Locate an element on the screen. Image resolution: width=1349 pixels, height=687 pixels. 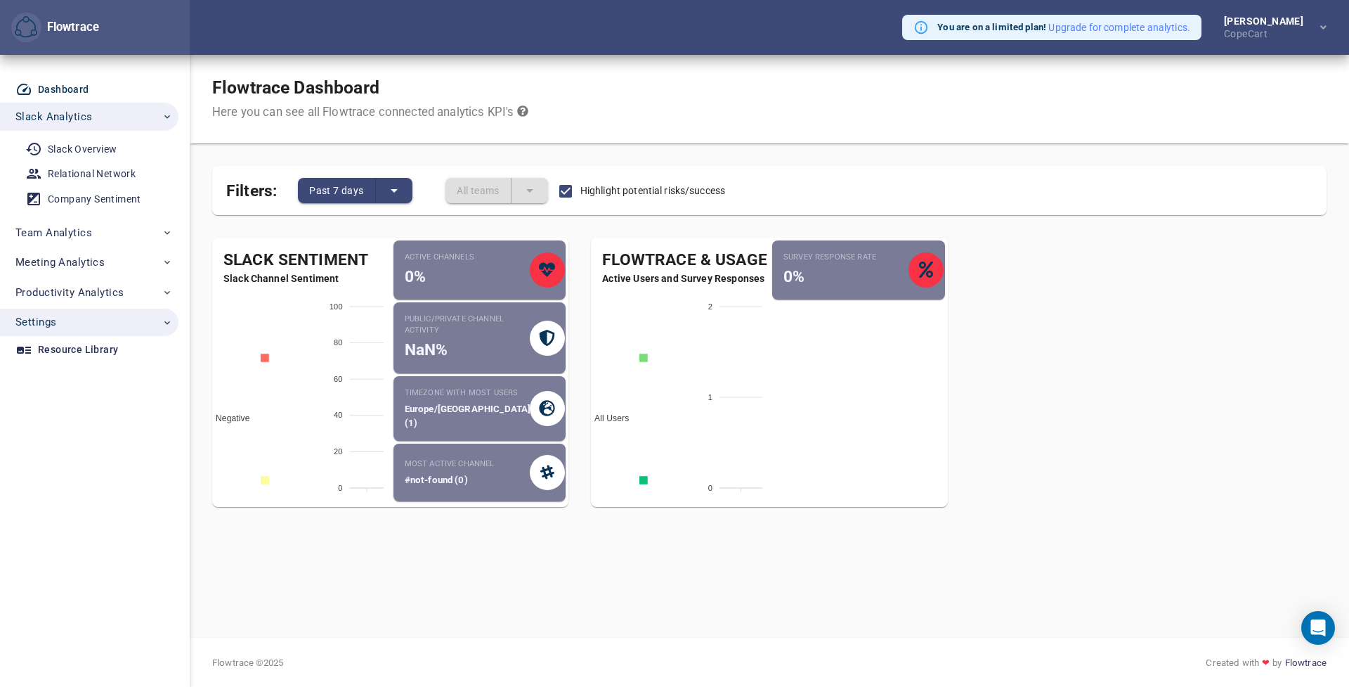
tspan: 40 is located at coordinates (338, 415).